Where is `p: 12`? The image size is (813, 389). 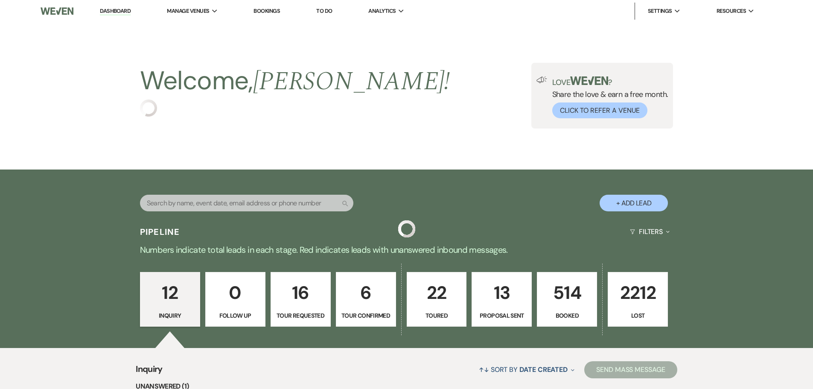 p: 12 is located at coordinates (170, 292).